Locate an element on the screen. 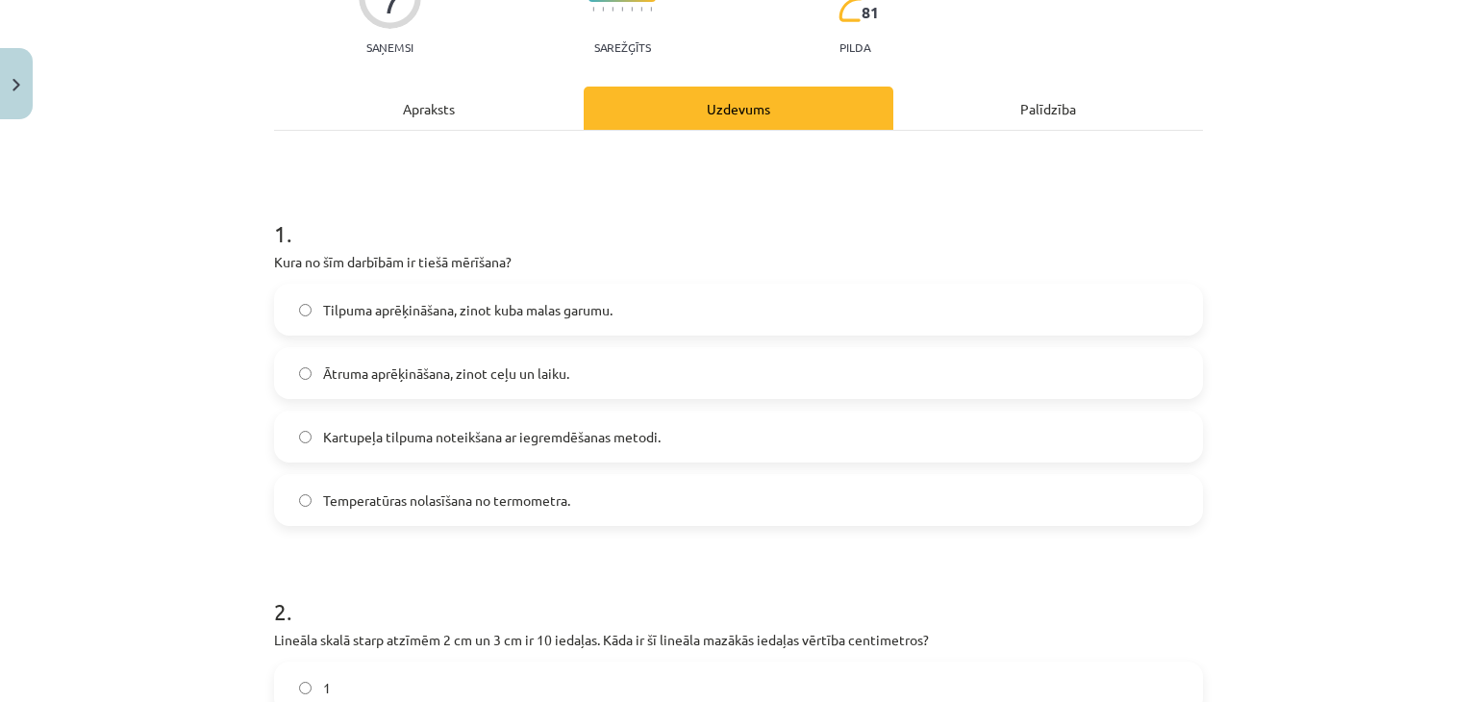  input: Tilpuma aprēķināšana, zinot kuba malas garumu. is located at coordinates (305, 310).